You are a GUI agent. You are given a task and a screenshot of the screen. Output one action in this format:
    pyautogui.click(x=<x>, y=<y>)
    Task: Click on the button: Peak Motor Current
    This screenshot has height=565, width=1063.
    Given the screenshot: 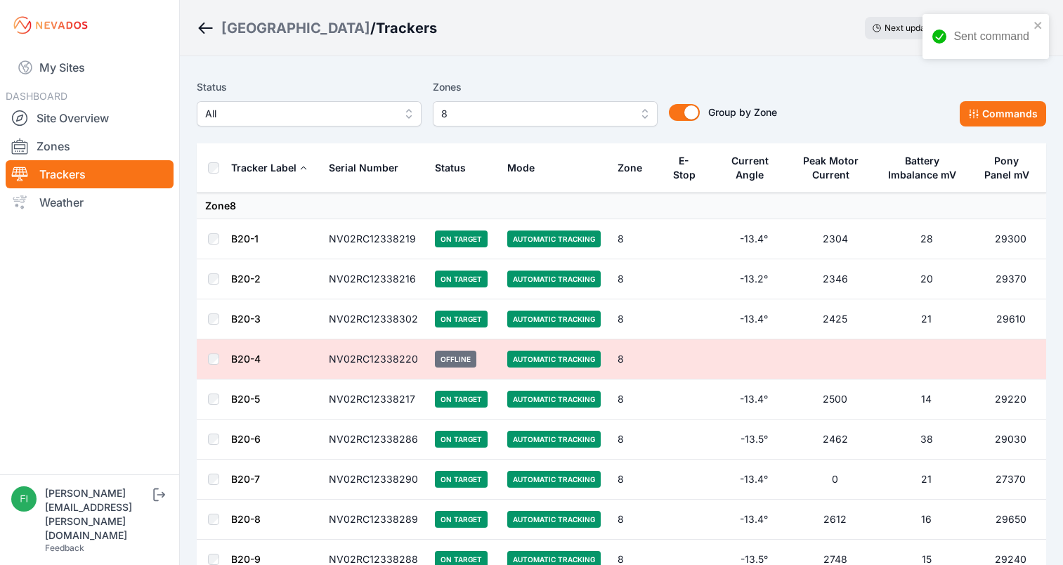 What is the action you would take?
    pyautogui.click(x=835, y=168)
    